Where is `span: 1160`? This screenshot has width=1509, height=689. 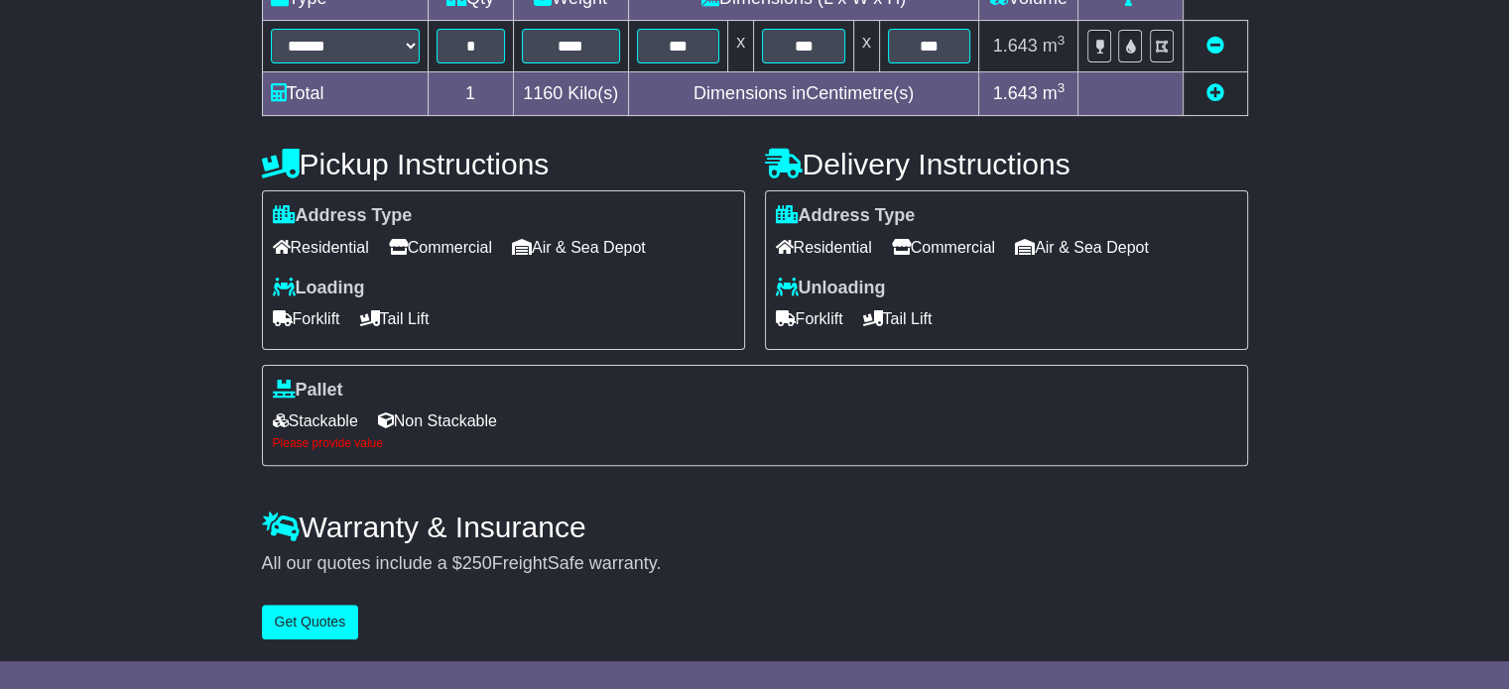
span: 1160 is located at coordinates (543, 93).